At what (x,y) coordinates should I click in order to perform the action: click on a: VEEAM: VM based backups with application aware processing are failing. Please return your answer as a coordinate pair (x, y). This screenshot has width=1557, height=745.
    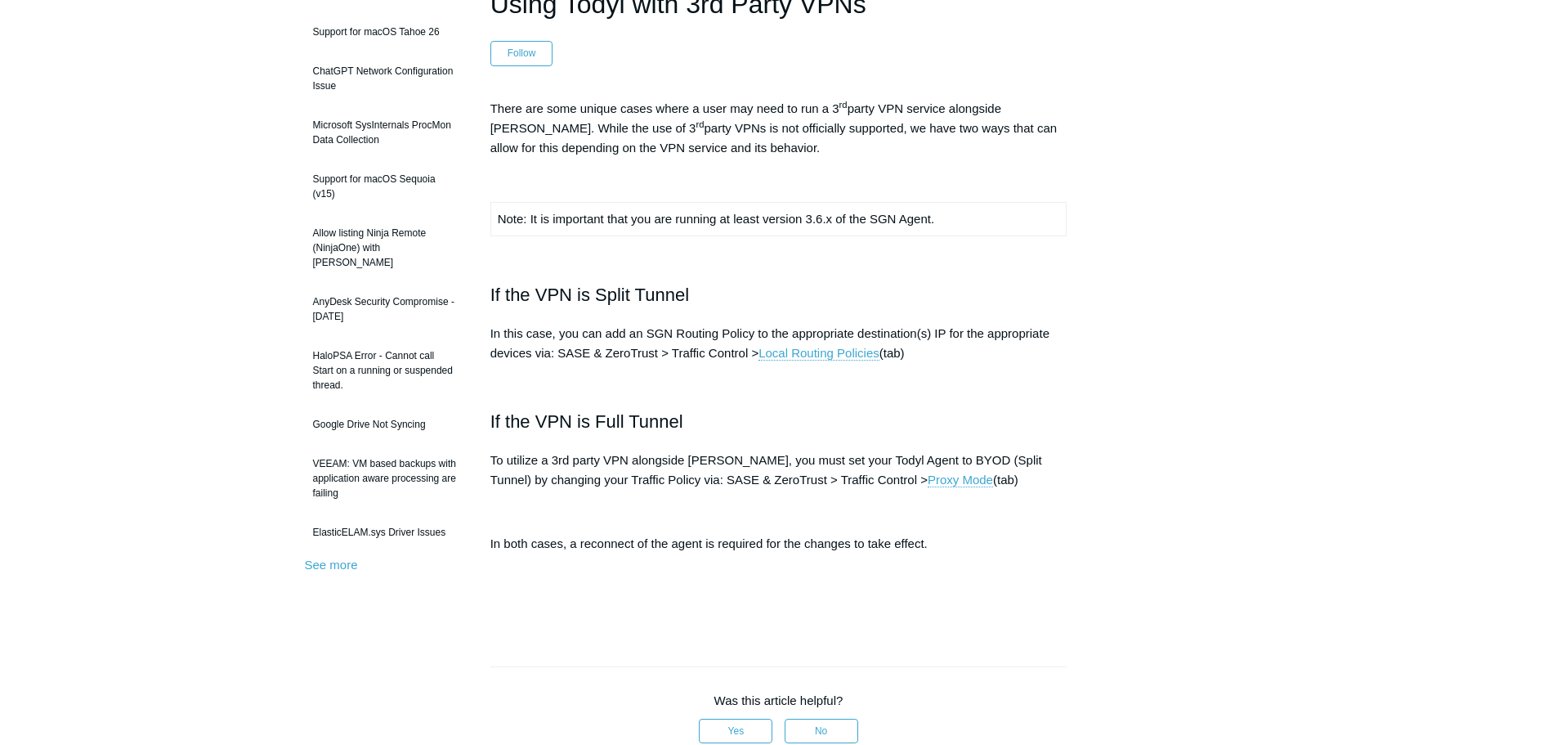
    Looking at the image, I should click on (385, 478).